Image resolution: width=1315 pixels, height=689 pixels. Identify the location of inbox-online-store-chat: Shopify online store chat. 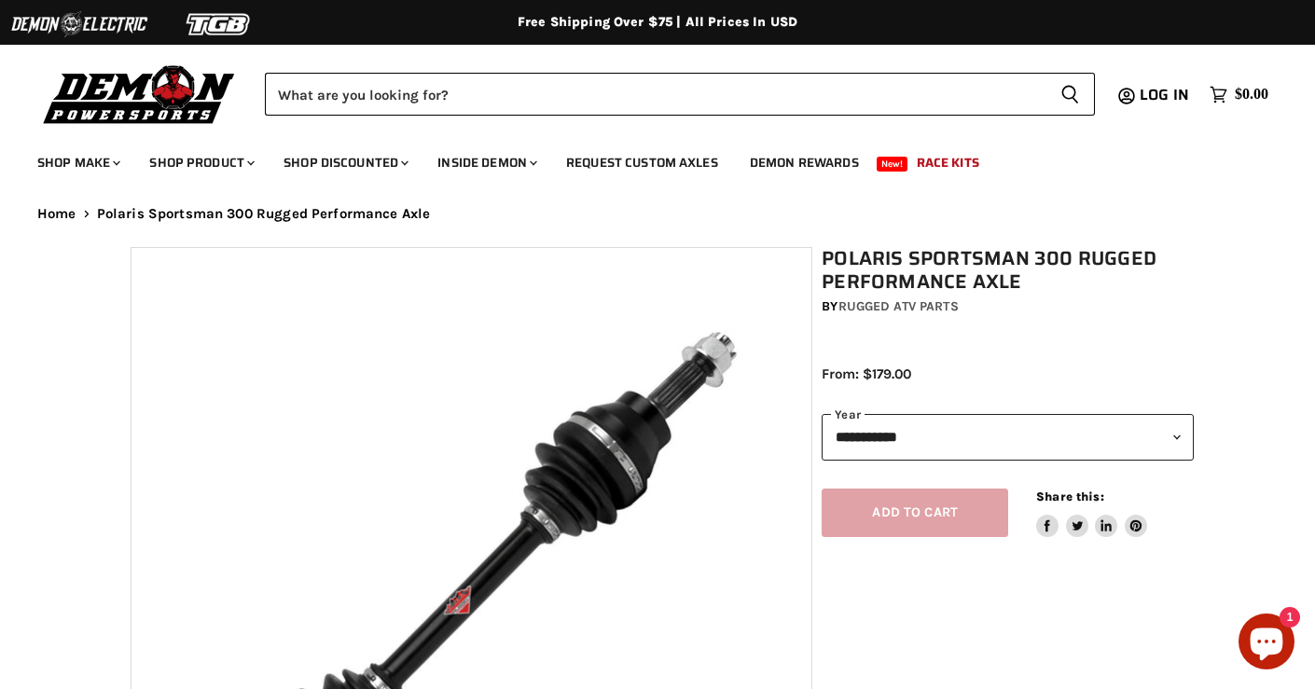
(1266, 643).